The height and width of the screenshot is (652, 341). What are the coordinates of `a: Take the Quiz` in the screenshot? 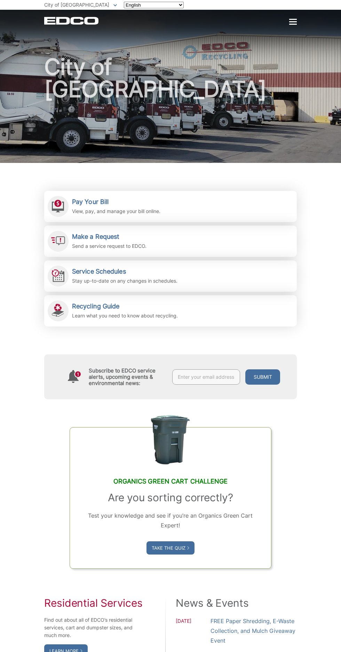 It's located at (171, 548).